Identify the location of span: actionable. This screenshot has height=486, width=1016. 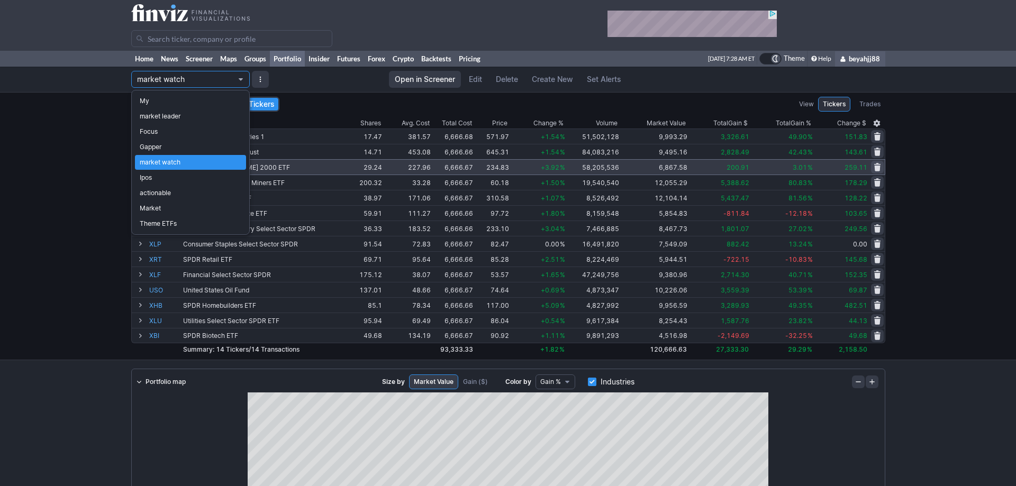
(191, 193).